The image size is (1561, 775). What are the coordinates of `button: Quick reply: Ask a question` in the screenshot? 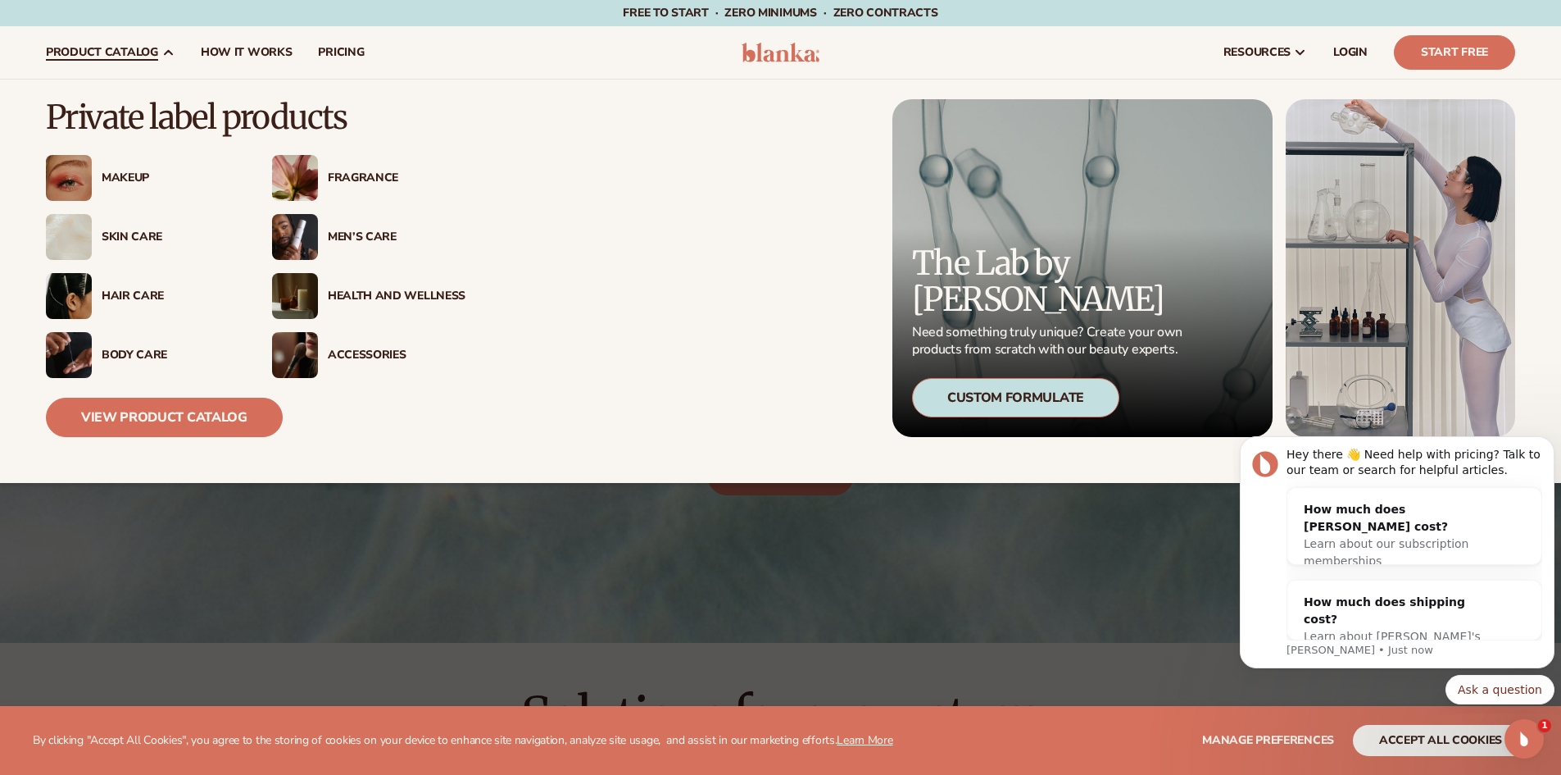 It's located at (266, 268).